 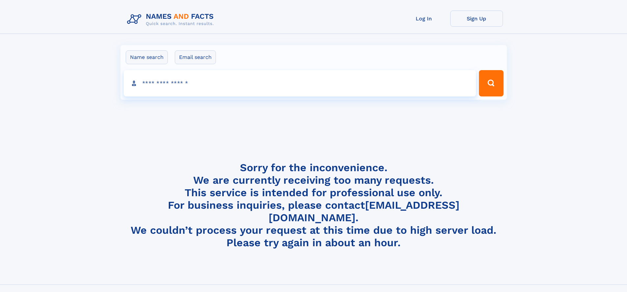 What do you see at coordinates (172, 19) in the screenshot?
I see `img: Logo Names and Facts` at bounding box center [172, 19].